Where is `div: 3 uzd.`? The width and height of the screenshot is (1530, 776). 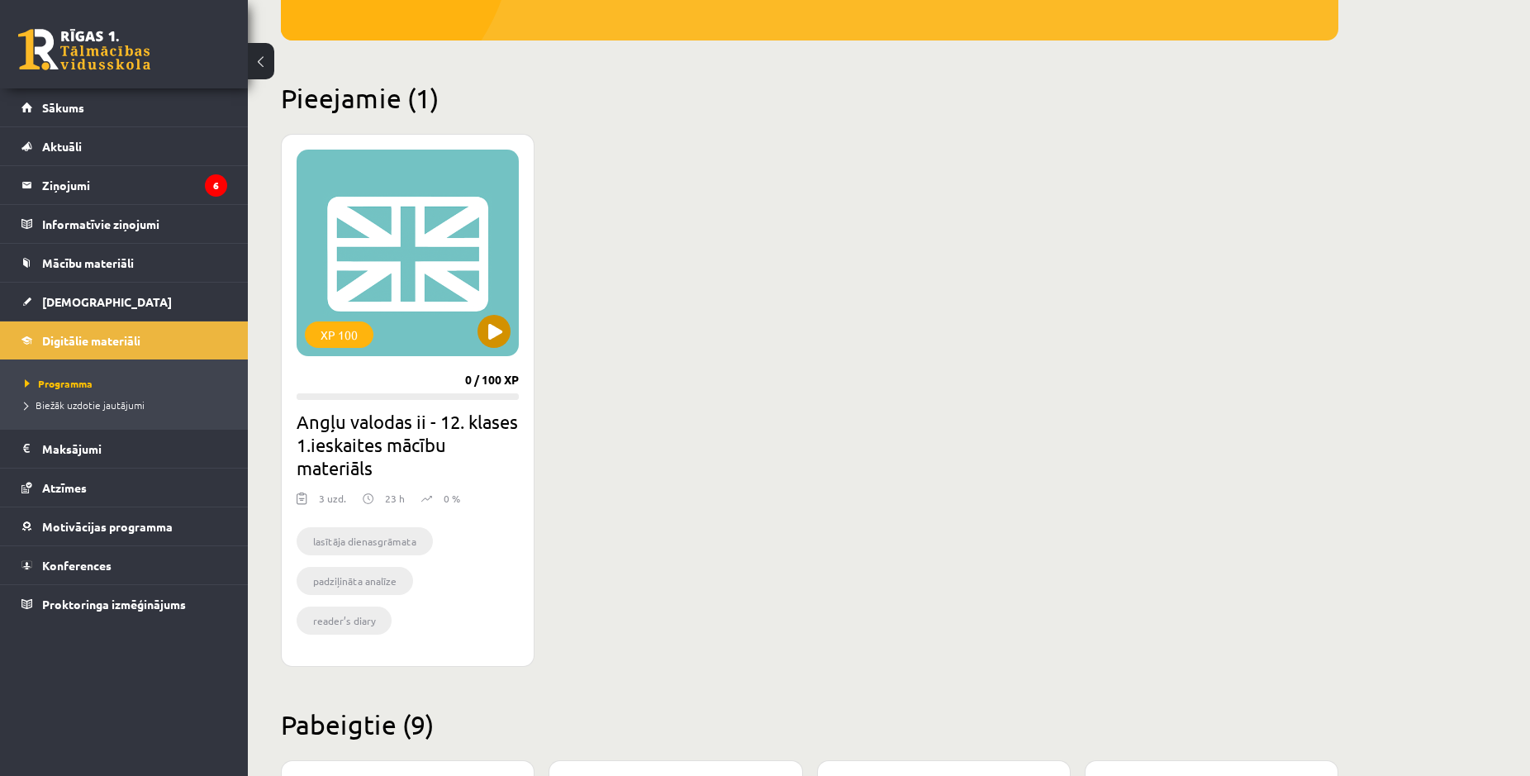 div: 3 uzd. is located at coordinates (332, 503).